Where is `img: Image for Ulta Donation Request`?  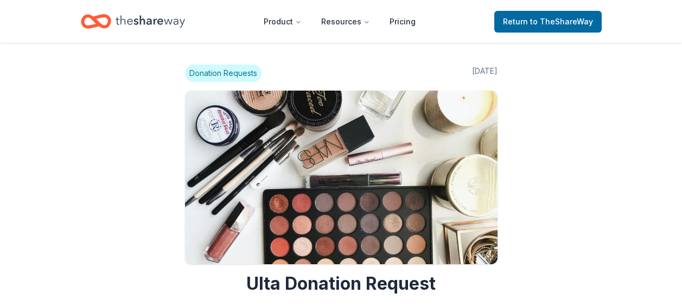
img: Image for Ulta Donation Request is located at coordinates (341, 177).